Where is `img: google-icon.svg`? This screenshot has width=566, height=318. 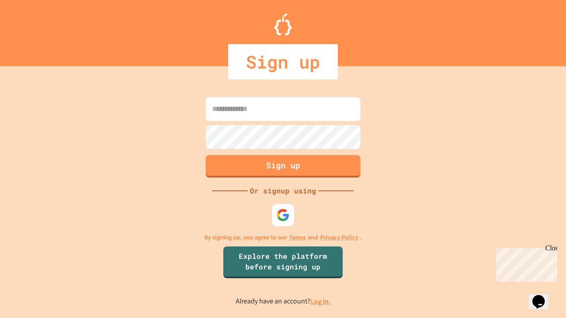 img: google-icon.svg is located at coordinates (283, 215).